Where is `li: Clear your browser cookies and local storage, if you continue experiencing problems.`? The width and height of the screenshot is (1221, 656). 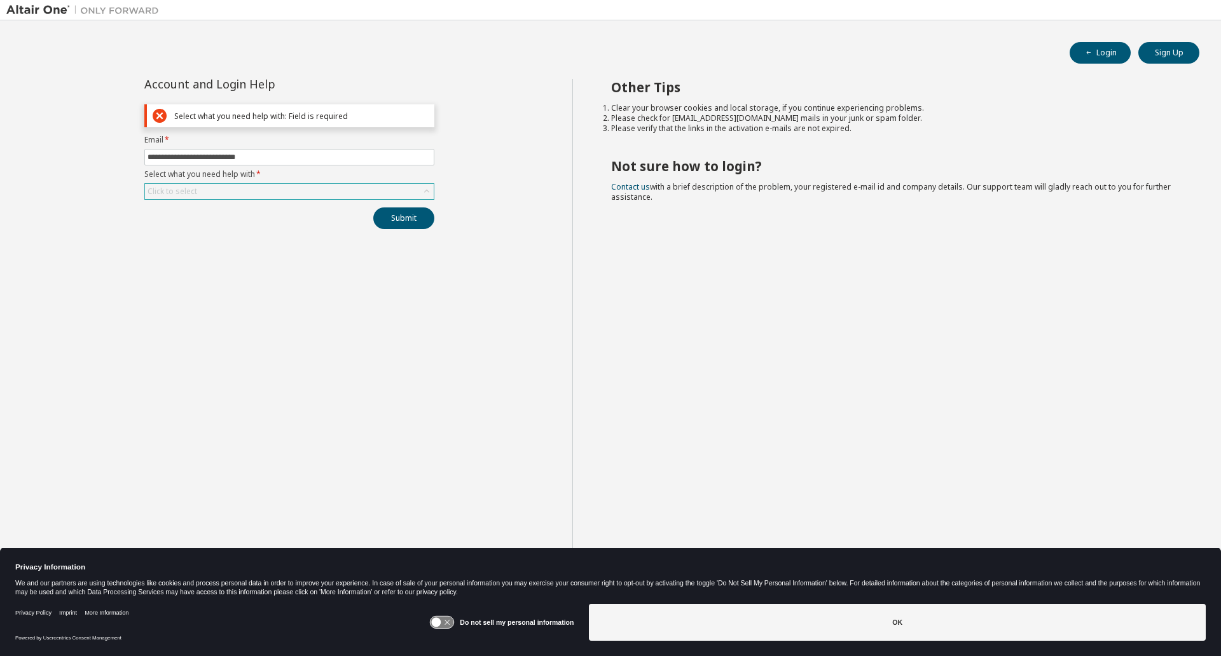 li: Clear your browser cookies and local storage, if you continue experiencing problems. is located at coordinates (894, 108).